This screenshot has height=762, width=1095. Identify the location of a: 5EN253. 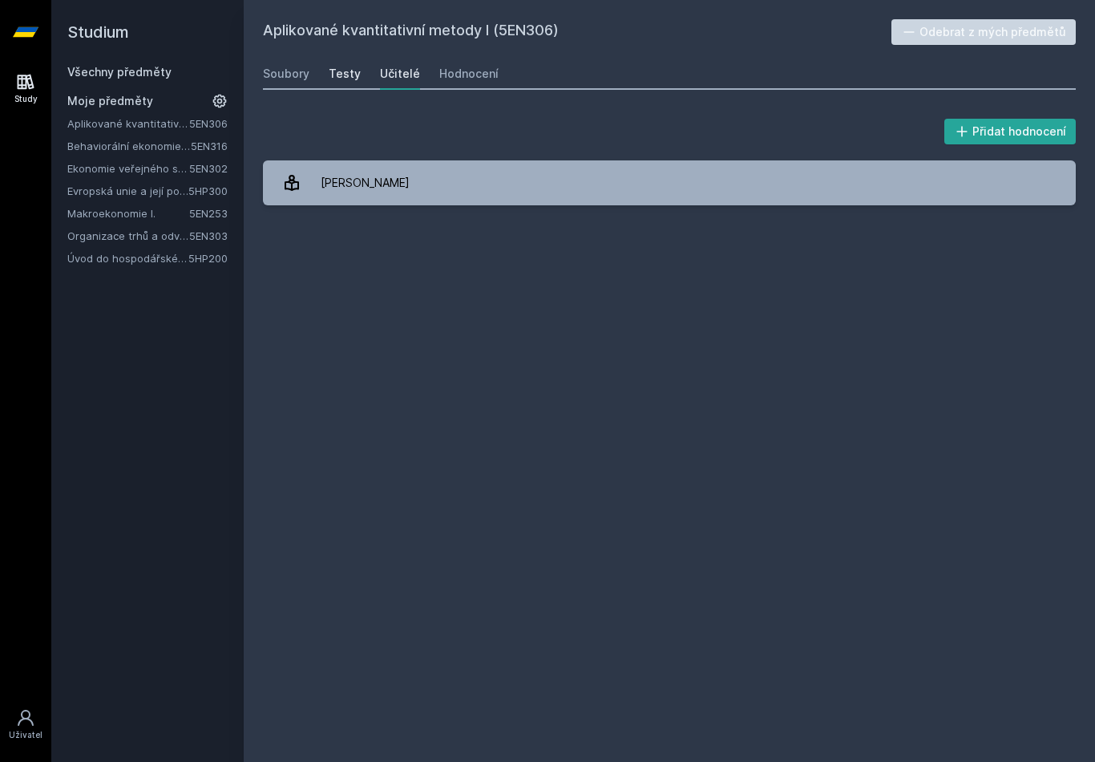
(208, 213).